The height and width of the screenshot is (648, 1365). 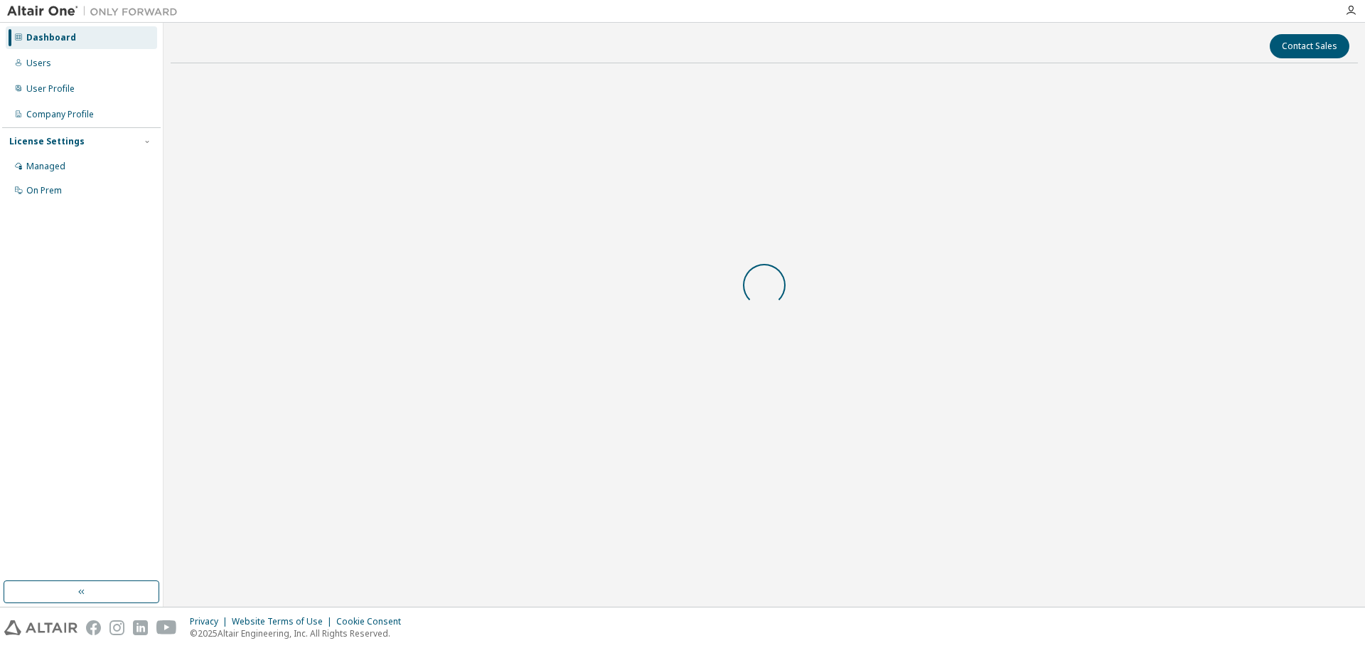 I want to click on img: facebook.svg, so click(x=93, y=627).